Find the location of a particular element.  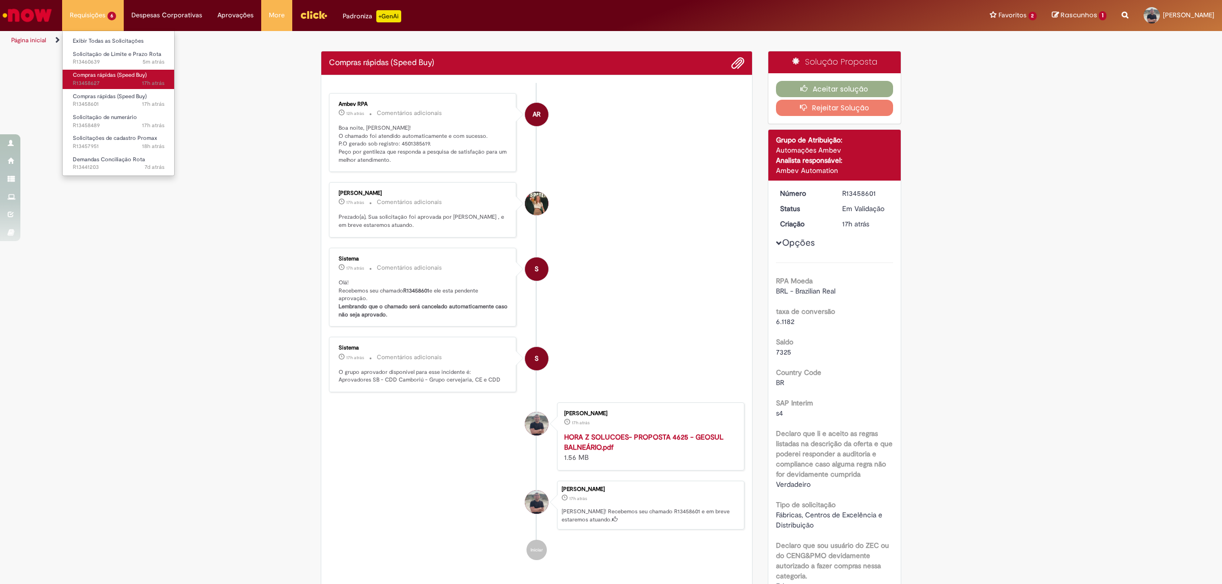

span: Solicitação de Limite e Prazo Rota is located at coordinates (117, 54).